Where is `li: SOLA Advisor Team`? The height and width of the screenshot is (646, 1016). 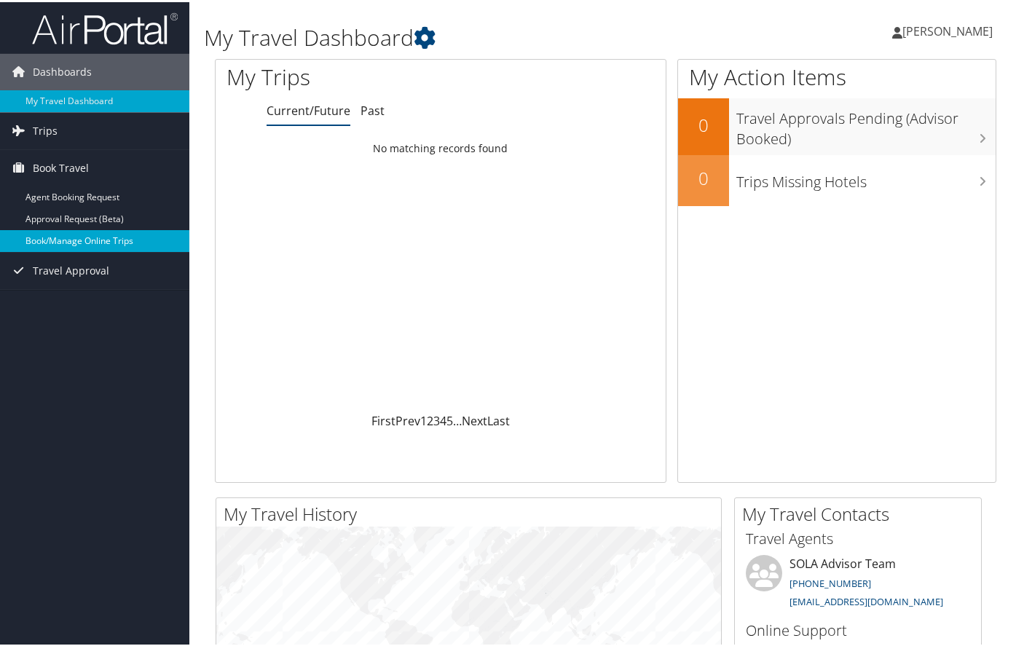
li: SOLA Advisor Team is located at coordinates (858, 583).